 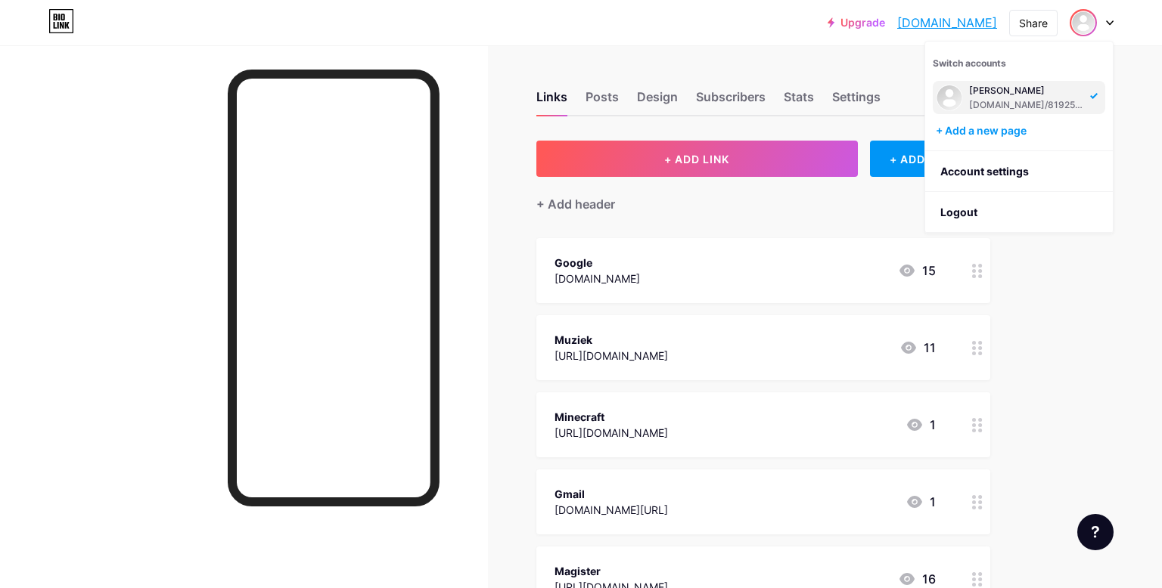 I want to click on div: Minecraft, so click(x=611, y=417).